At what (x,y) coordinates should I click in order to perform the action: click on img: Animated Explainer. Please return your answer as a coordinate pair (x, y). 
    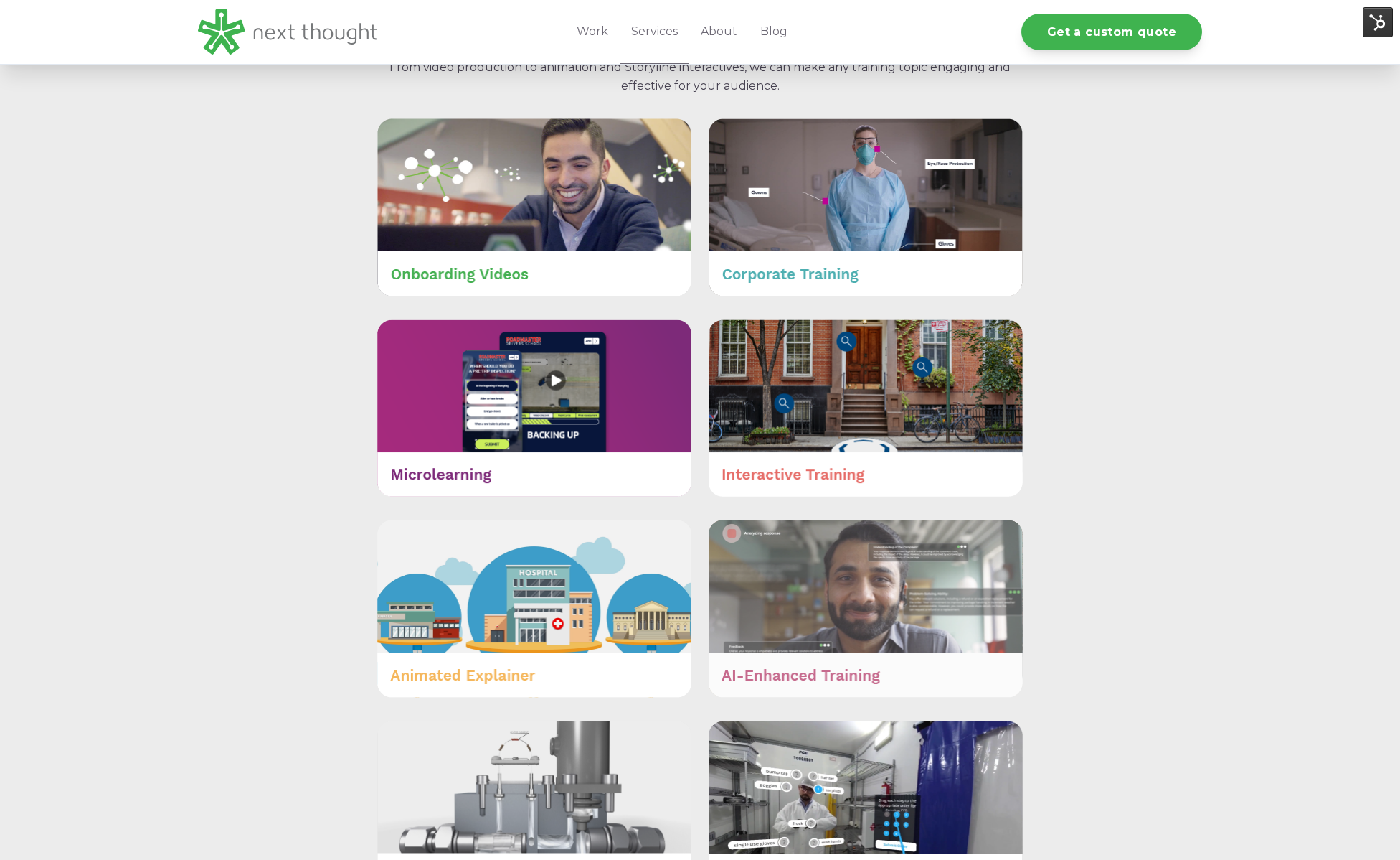
    Looking at the image, I should click on (534, 608).